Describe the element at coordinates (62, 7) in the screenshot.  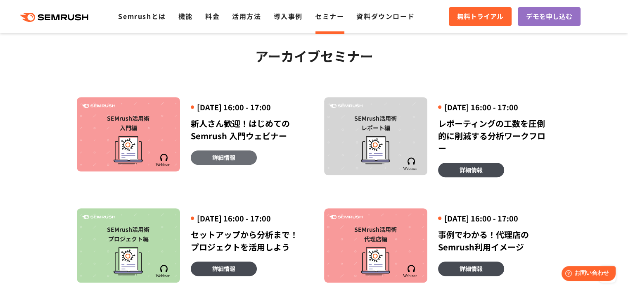
I see `div: Outline` at that location.